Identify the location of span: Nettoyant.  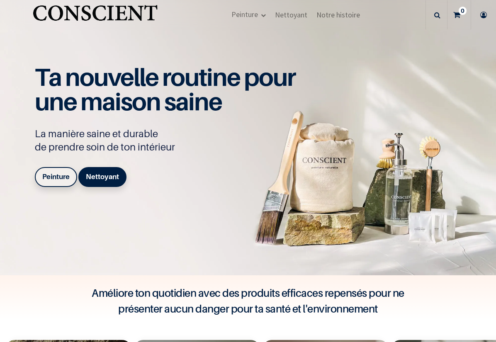
(291, 15).